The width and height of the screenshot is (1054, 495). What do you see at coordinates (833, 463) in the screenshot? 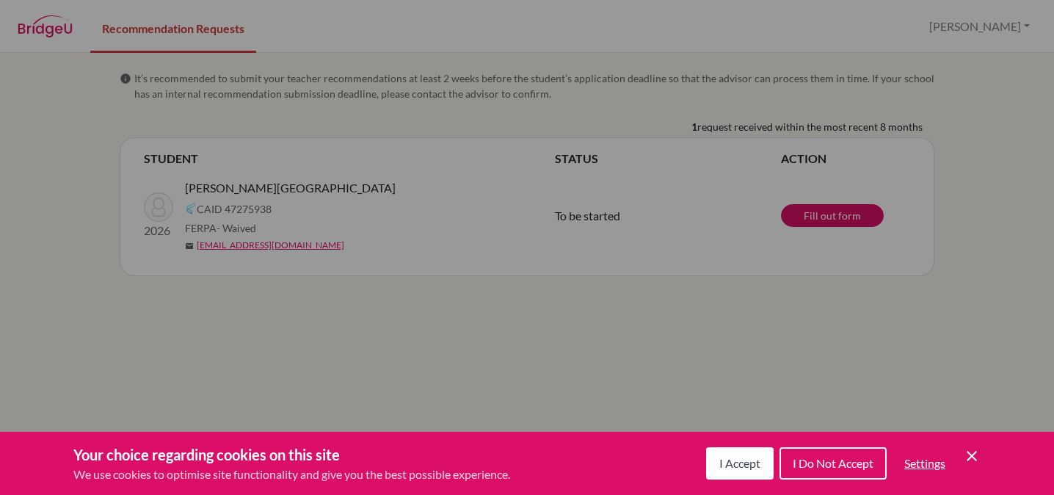
I see `span: I Do Not Accept` at bounding box center [833, 463].